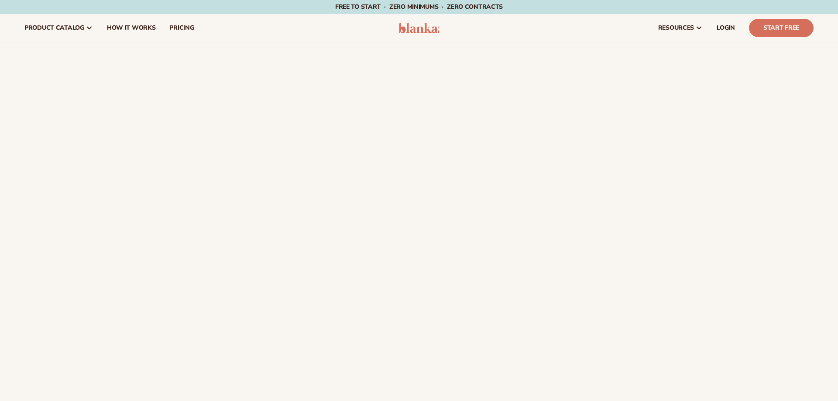  I want to click on span: Free to start · ZERO minimums · ZERO contracts, so click(419, 7).